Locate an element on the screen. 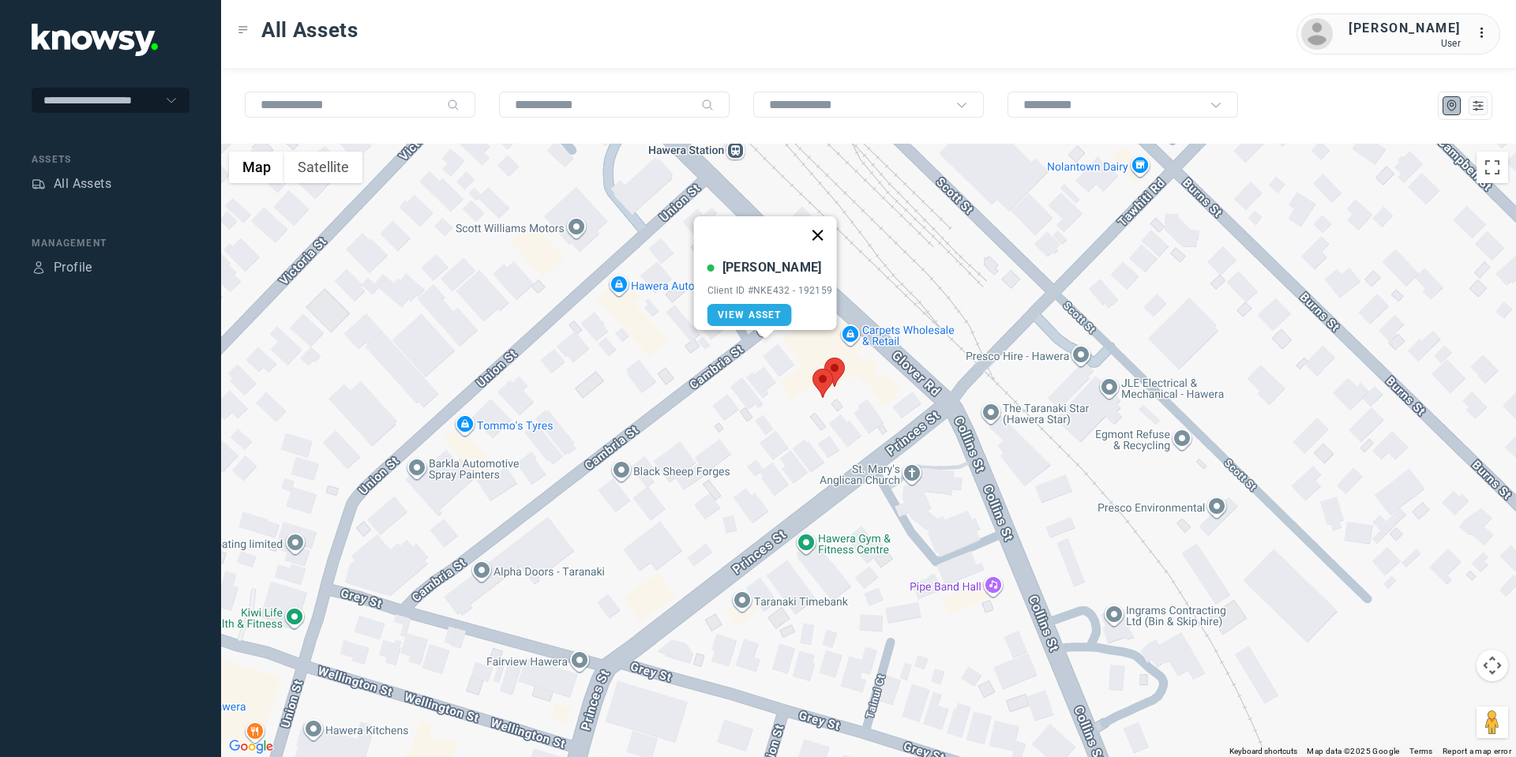  span: All Assets is located at coordinates (309, 30).